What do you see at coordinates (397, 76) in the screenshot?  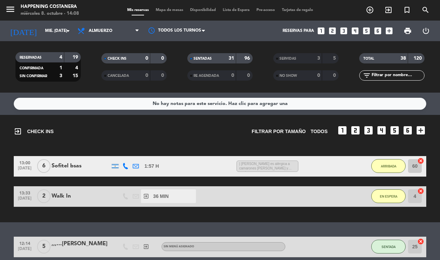 I see `input: Filtrar por nombre...` at bounding box center [397, 76].